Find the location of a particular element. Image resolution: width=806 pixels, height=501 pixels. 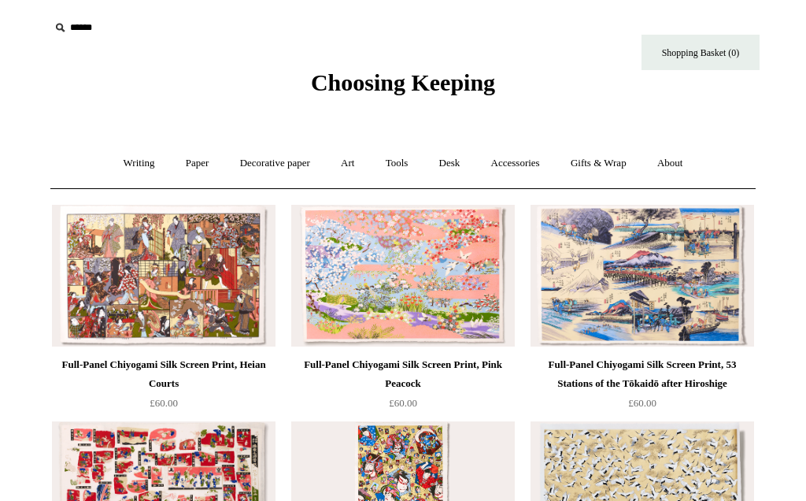

a: Full-Panel Chiyogami Silk Screen Print, Pink Peacock Full-Panel Chiyogami Silk Screen Print, Pink... is located at coordinates (403, 275).